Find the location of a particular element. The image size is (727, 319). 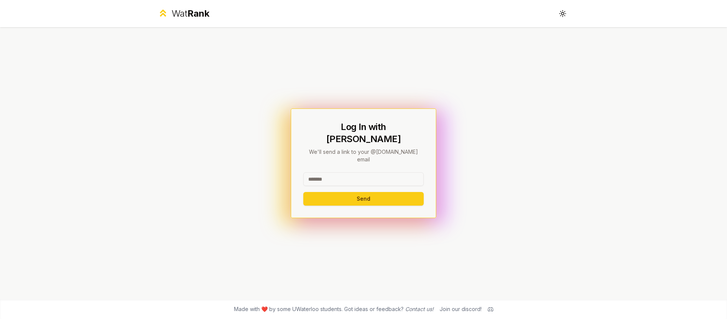

a: WatRank is located at coordinates (183, 14).